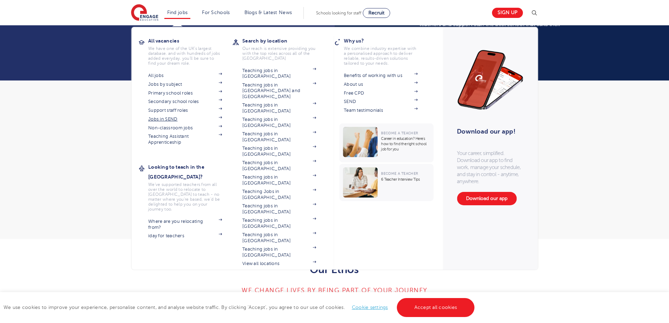  Describe the element at coordinates (185, 119) in the screenshot. I see `a: Jobs in SEND` at that location.